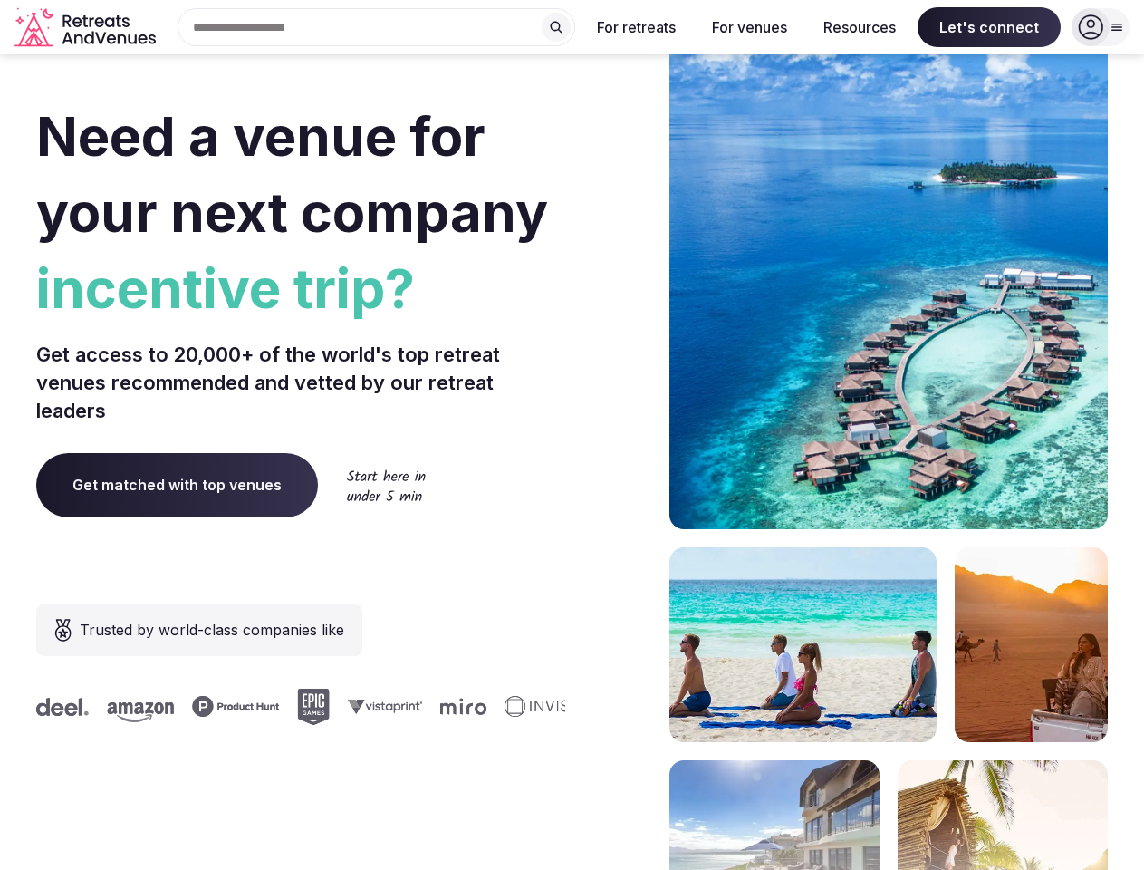 Image resolution: width=1144 pixels, height=870 pixels. I want to click on span: Get matched with top venues, so click(177, 485).